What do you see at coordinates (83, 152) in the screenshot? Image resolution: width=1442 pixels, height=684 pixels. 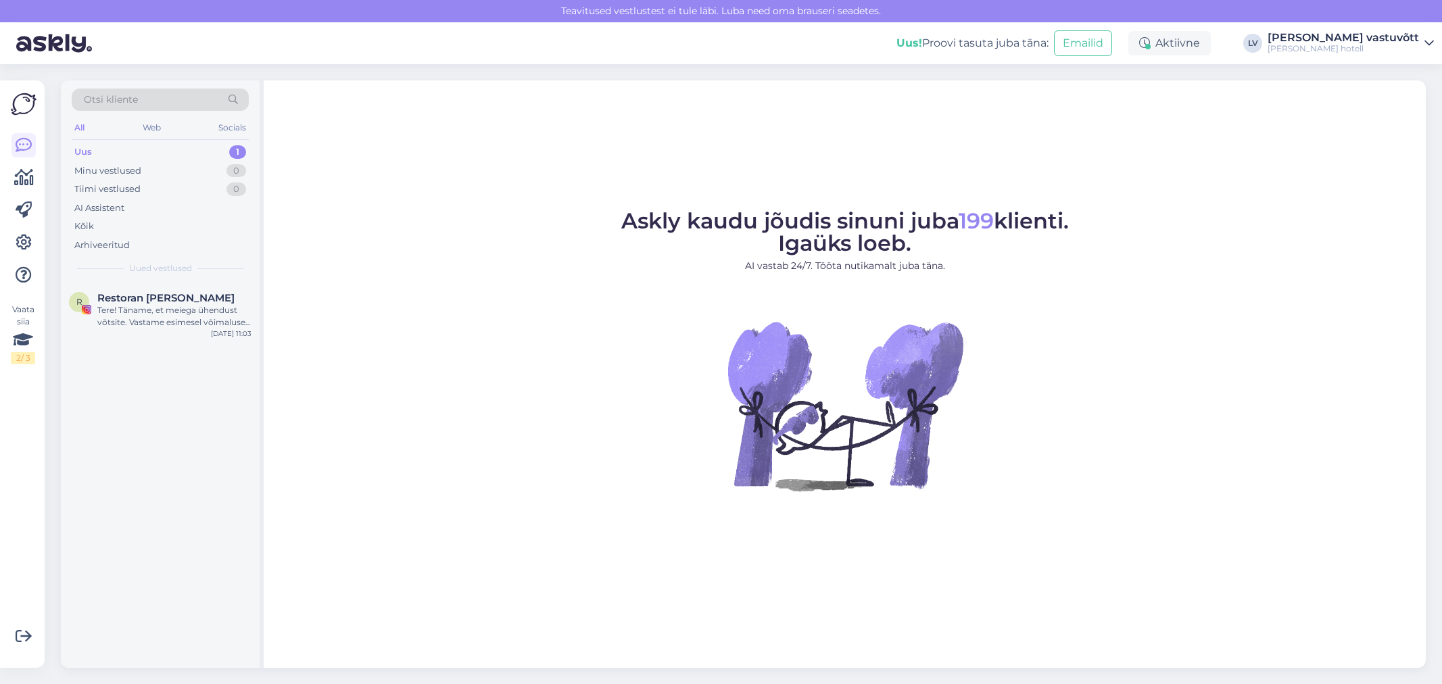 I see `div: Uus` at bounding box center [83, 152].